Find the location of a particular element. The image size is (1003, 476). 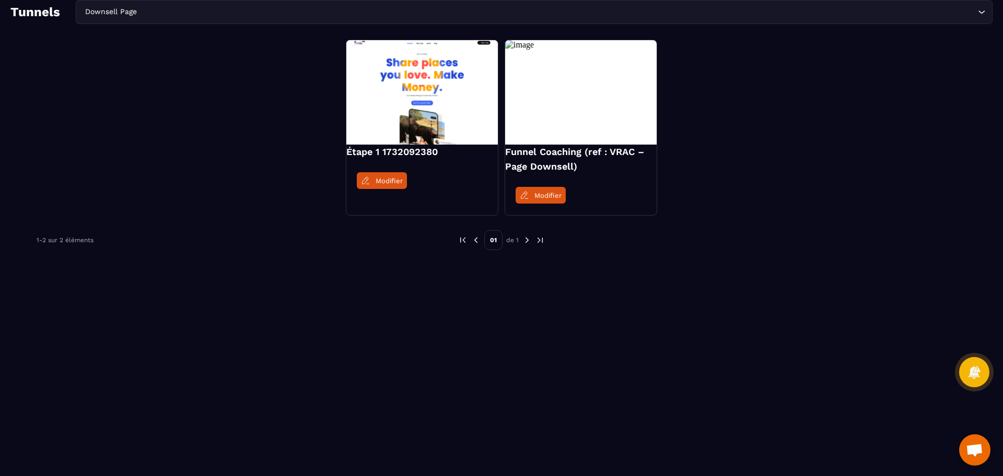

p: de 1 is located at coordinates (512, 240).